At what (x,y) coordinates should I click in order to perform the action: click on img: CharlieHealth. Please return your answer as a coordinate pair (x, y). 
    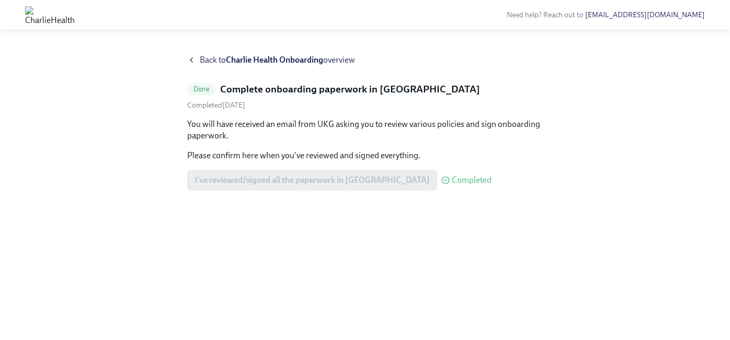
    Looking at the image, I should click on (50, 15).